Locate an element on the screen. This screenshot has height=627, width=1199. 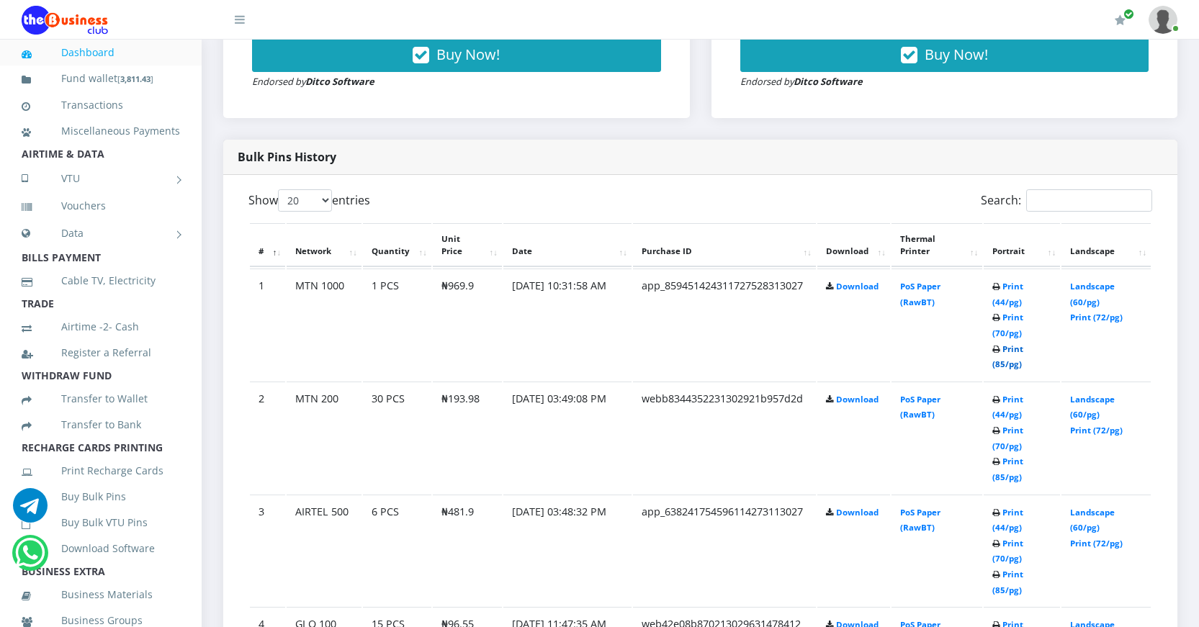
a: Miscellaneous Payments is located at coordinates (101, 131).